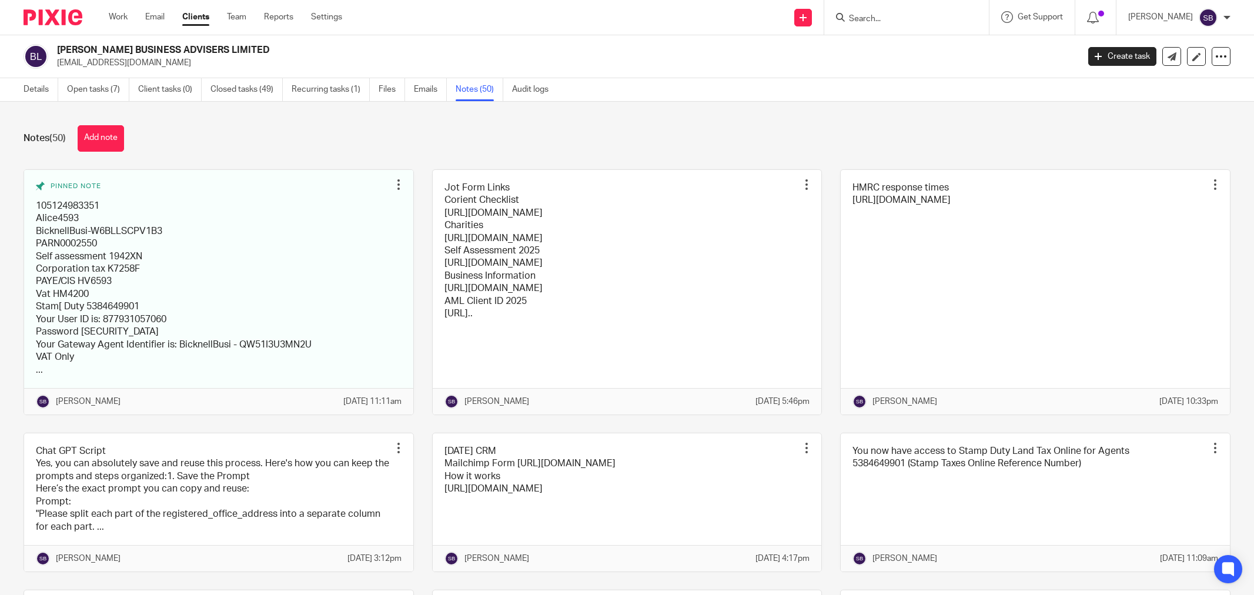 The height and width of the screenshot is (595, 1254). I want to click on a: Details, so click(41, 89).